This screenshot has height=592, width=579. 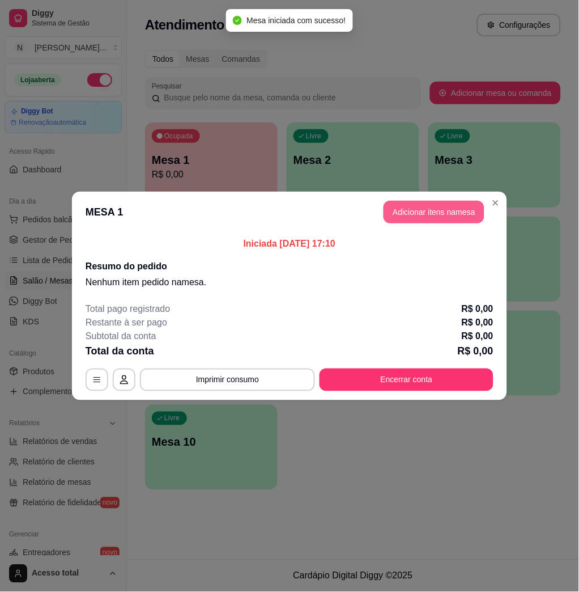 I want to click on span: check-circle, so click(x=237, y=20).